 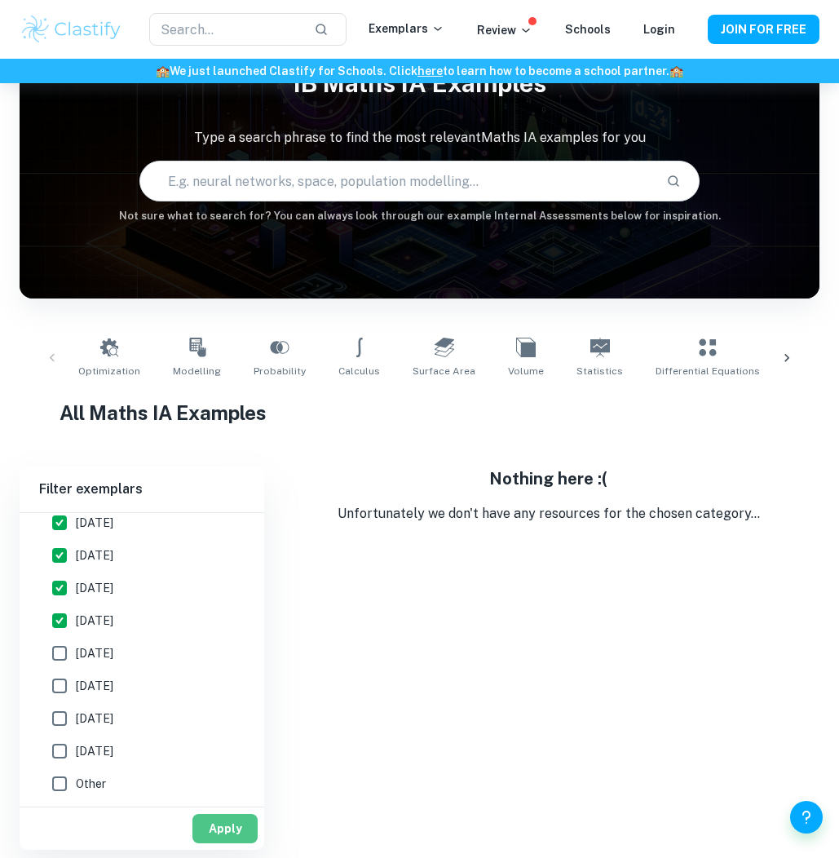 I want to click on span: Optimization, so click(x=109, y=371).